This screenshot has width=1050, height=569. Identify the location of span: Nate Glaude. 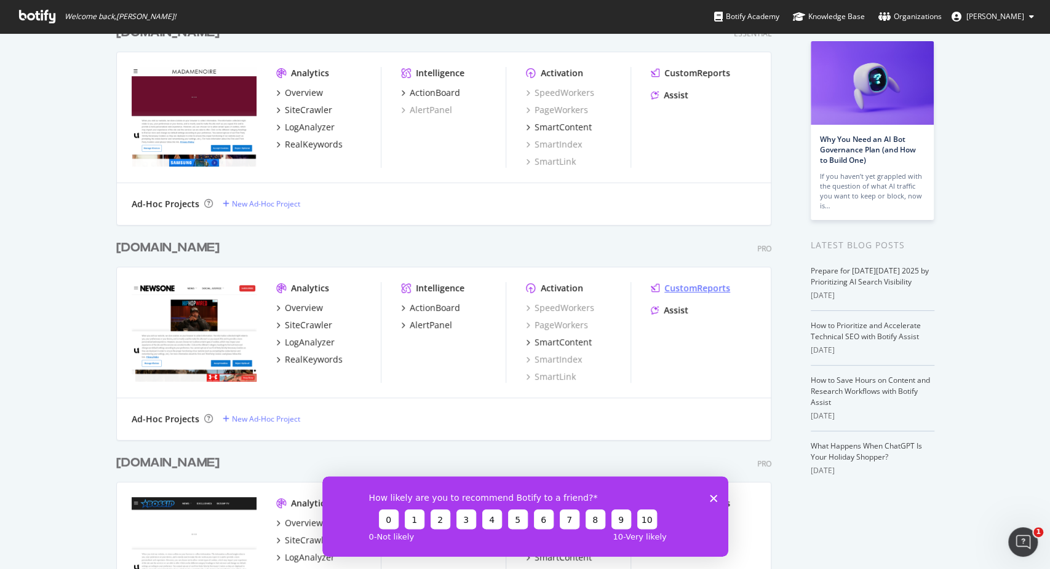
(995, 16).